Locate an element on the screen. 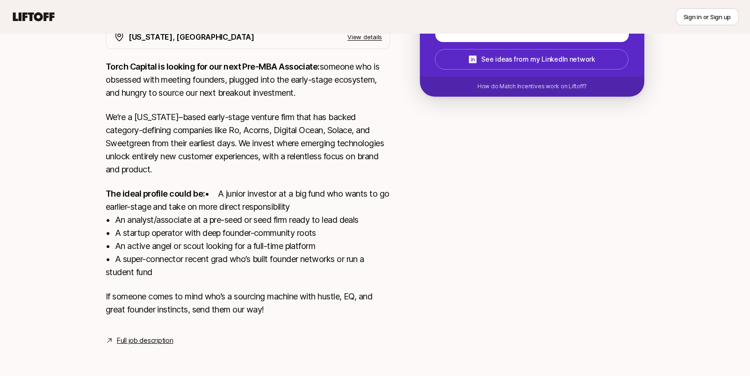  strong: Torch Capital is looking for our next Pre-MBA Associate: is located at coordinates (213, 66).